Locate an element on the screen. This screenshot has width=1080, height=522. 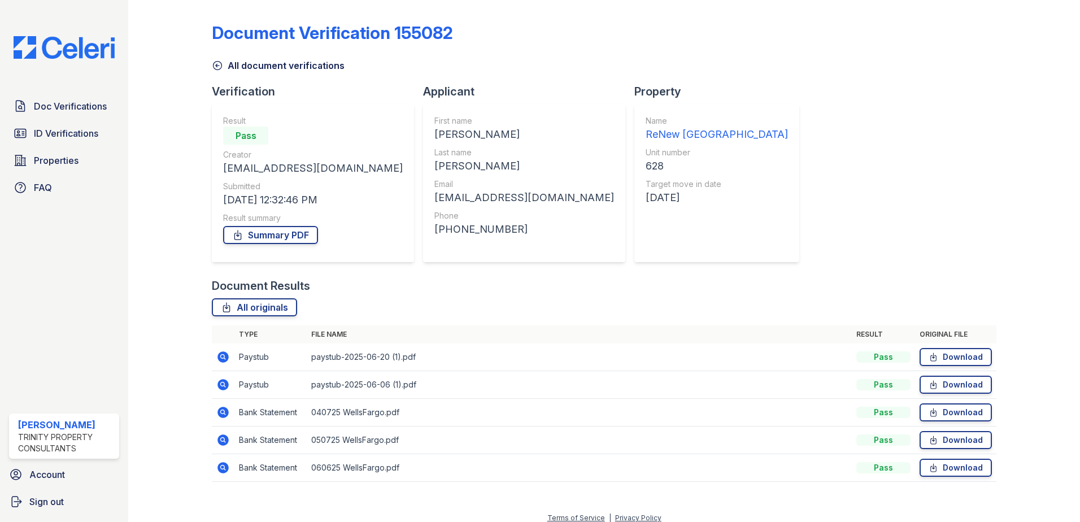
span: Properties is located at coordinates (56, 160).